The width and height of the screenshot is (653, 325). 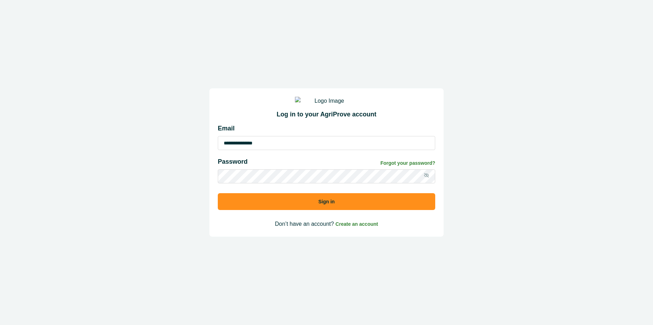 What do you see at coordinates (408, 163) in the screenshot?
I see `a: Forgot your password?` at bounding box center [408, 163].